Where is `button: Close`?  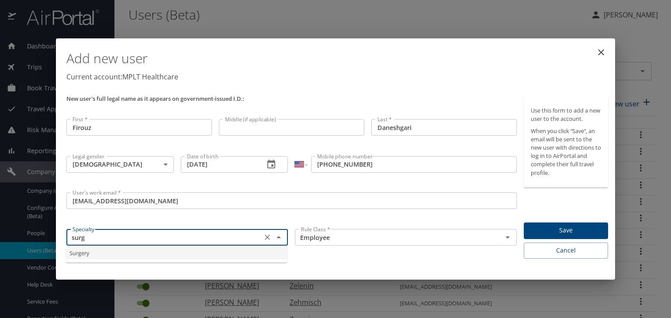
button: Close is located at coordinates (279, 238).